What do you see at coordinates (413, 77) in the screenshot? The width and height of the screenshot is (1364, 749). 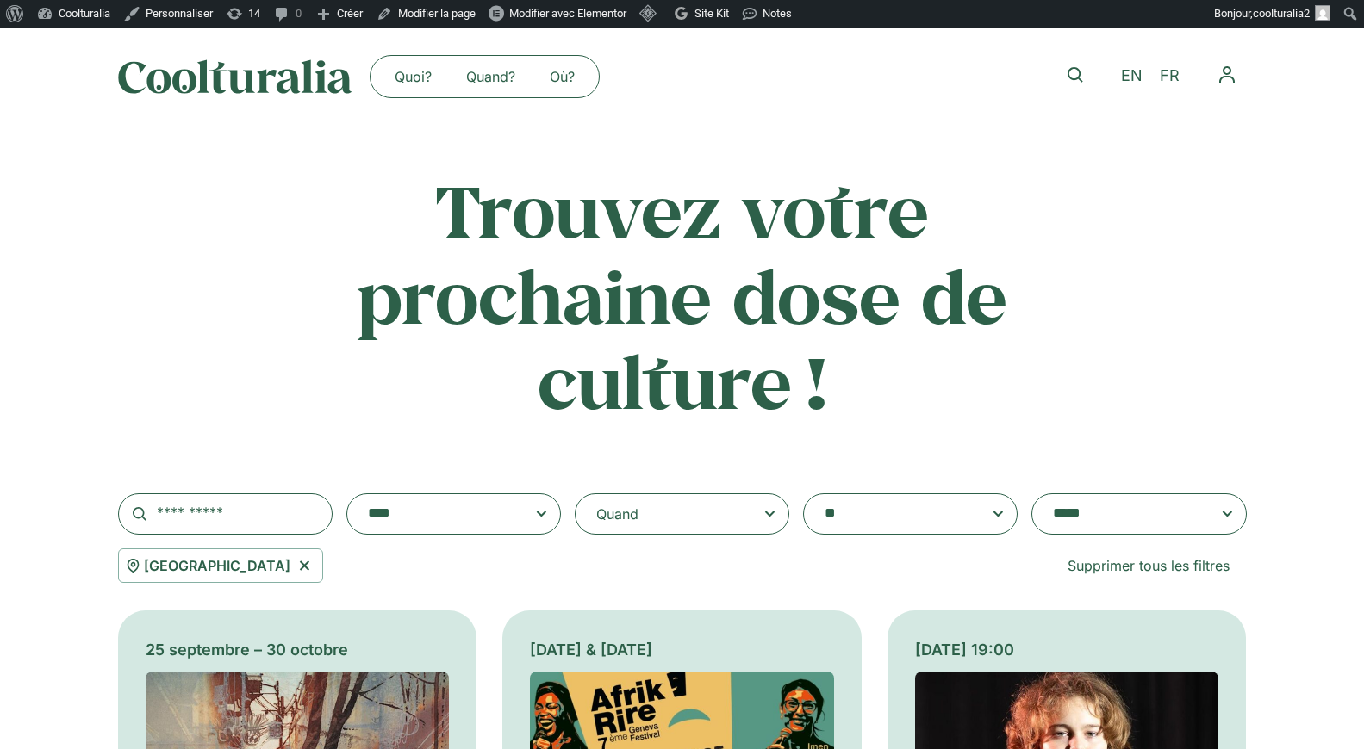 I see `a: Quoi?` at bounding box center [413, 77].